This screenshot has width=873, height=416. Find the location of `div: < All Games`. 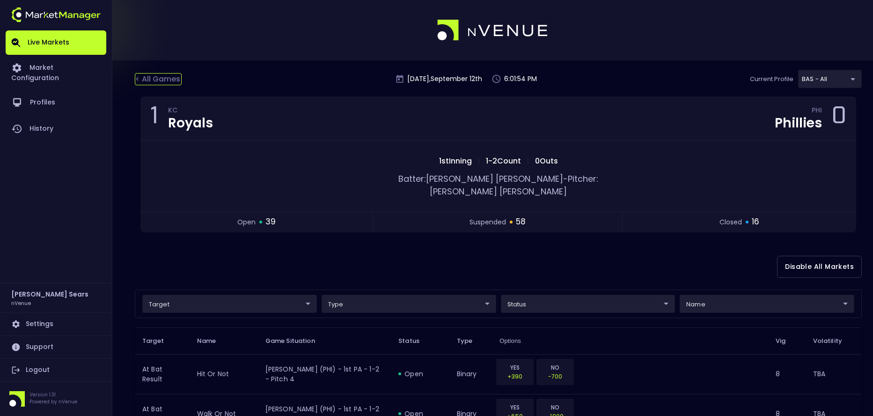

div: < All Games is located at coordinates (158, 79).